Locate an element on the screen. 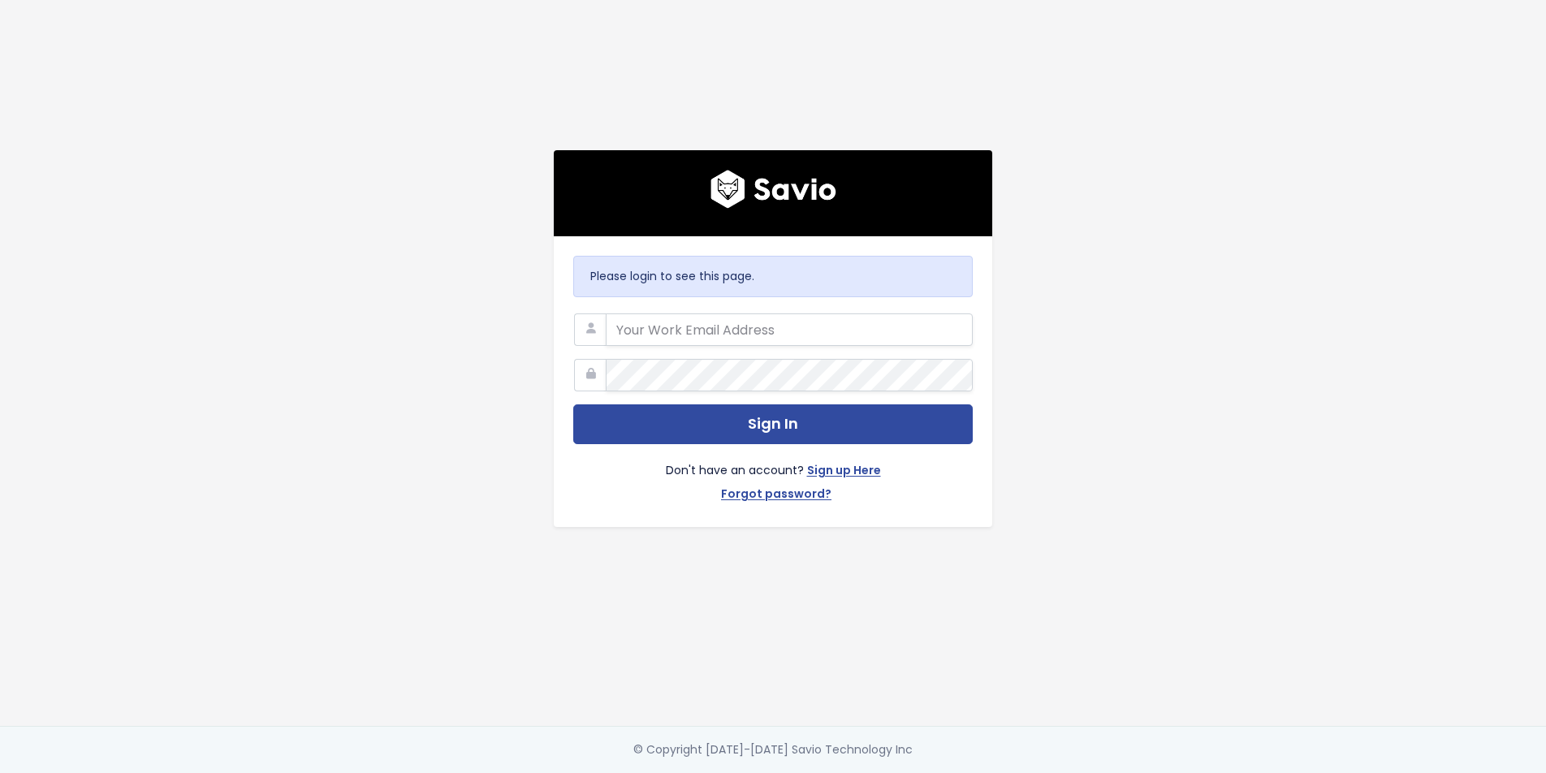 This screenshot has height=773, width=1546. img: logo600x187.a314fd40982d.png is located at coordinates (773, 189).